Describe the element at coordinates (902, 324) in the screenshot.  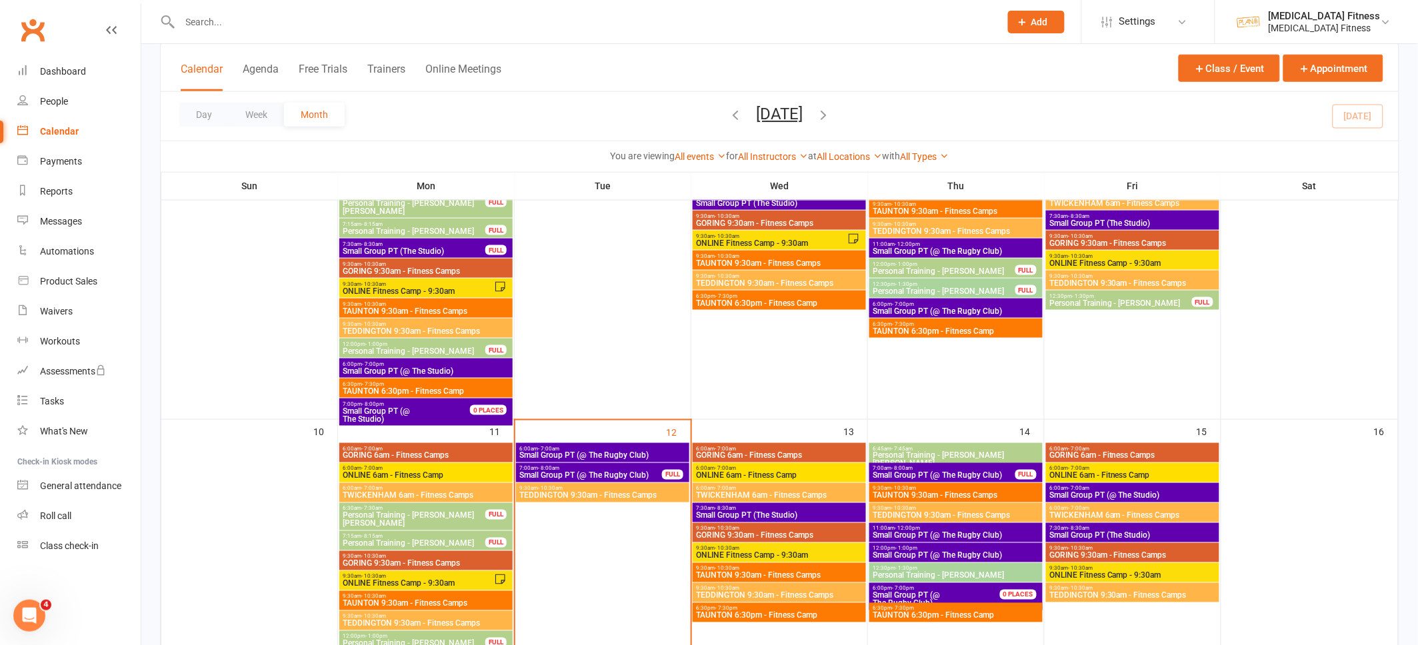
I see `span: - 7:30pm` at that location.